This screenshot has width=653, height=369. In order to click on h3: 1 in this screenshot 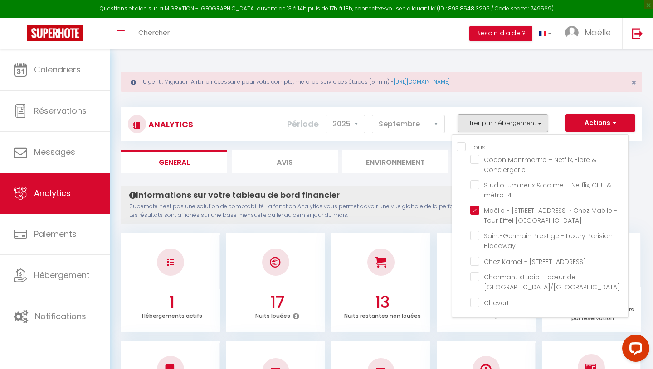, I will do `click(172, 303)`.